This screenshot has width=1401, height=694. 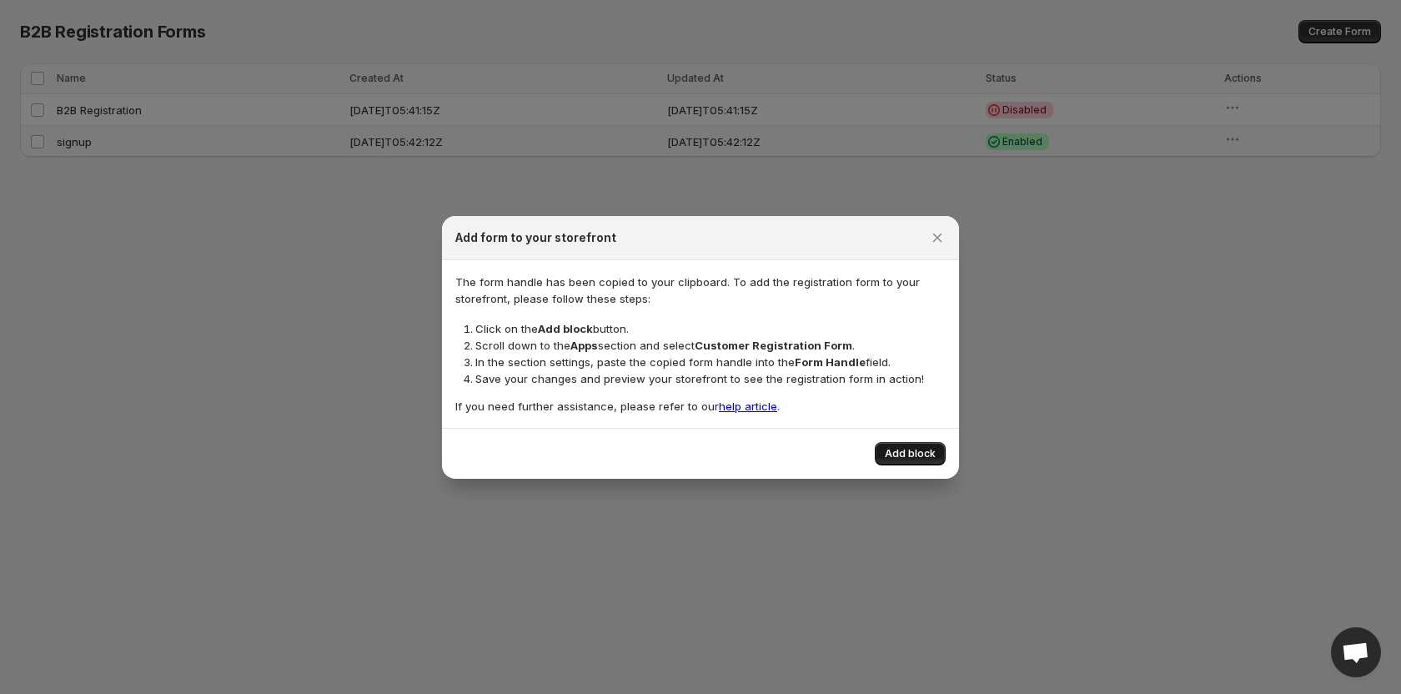 I want to click on p: The form handle has been copied to your clipboard. To add the registration form to your storefron..., so click(x=701, y=290).